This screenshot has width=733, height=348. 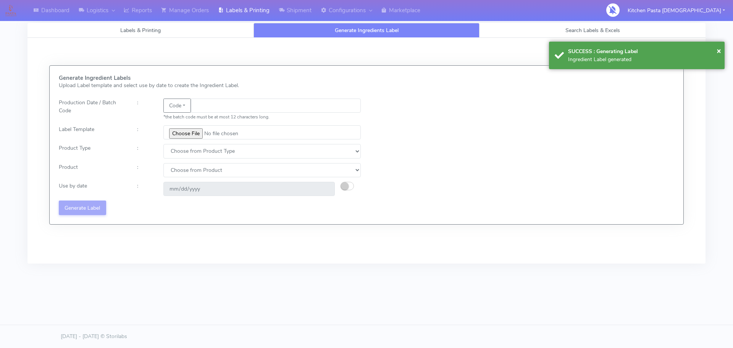 What do you see at coordinates (92, 151) in the screenshot?
I see `div: Product Type` at bounding box center [92, 151].